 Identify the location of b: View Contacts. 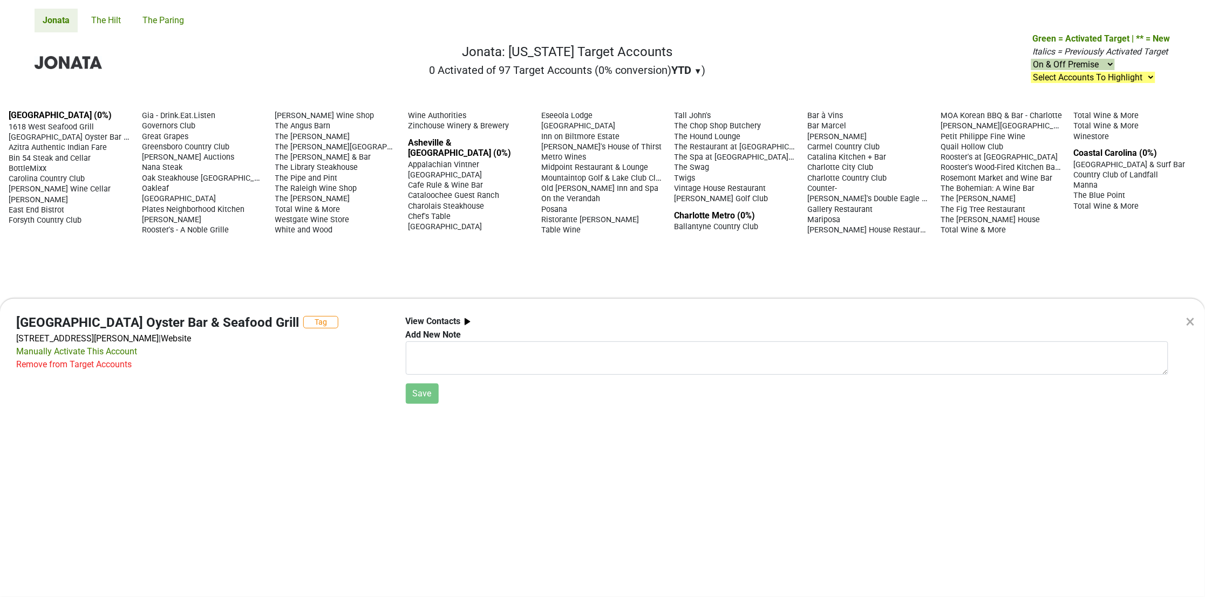
(433, 321).